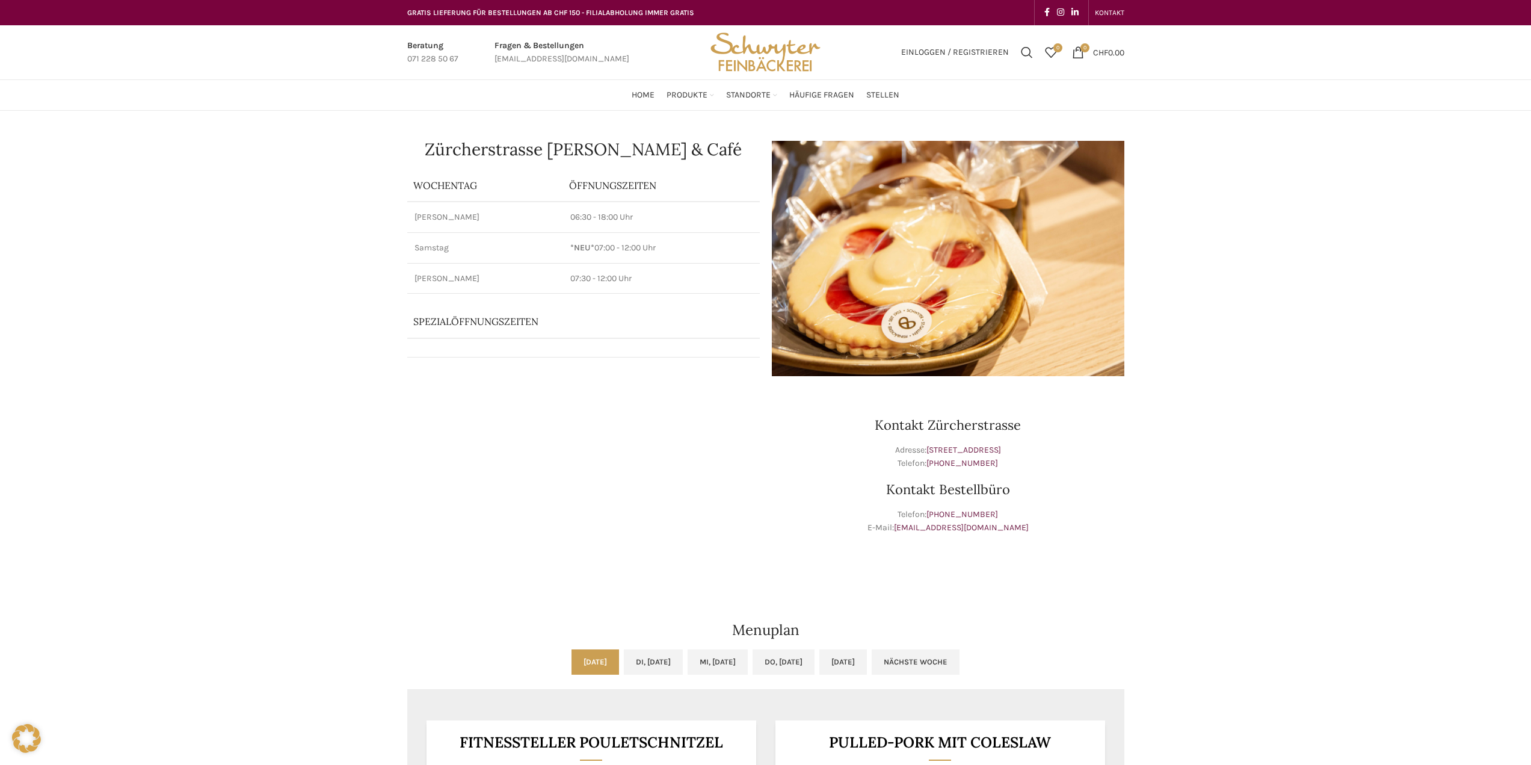  I want to click on a: Standorte, so click(751, 95).